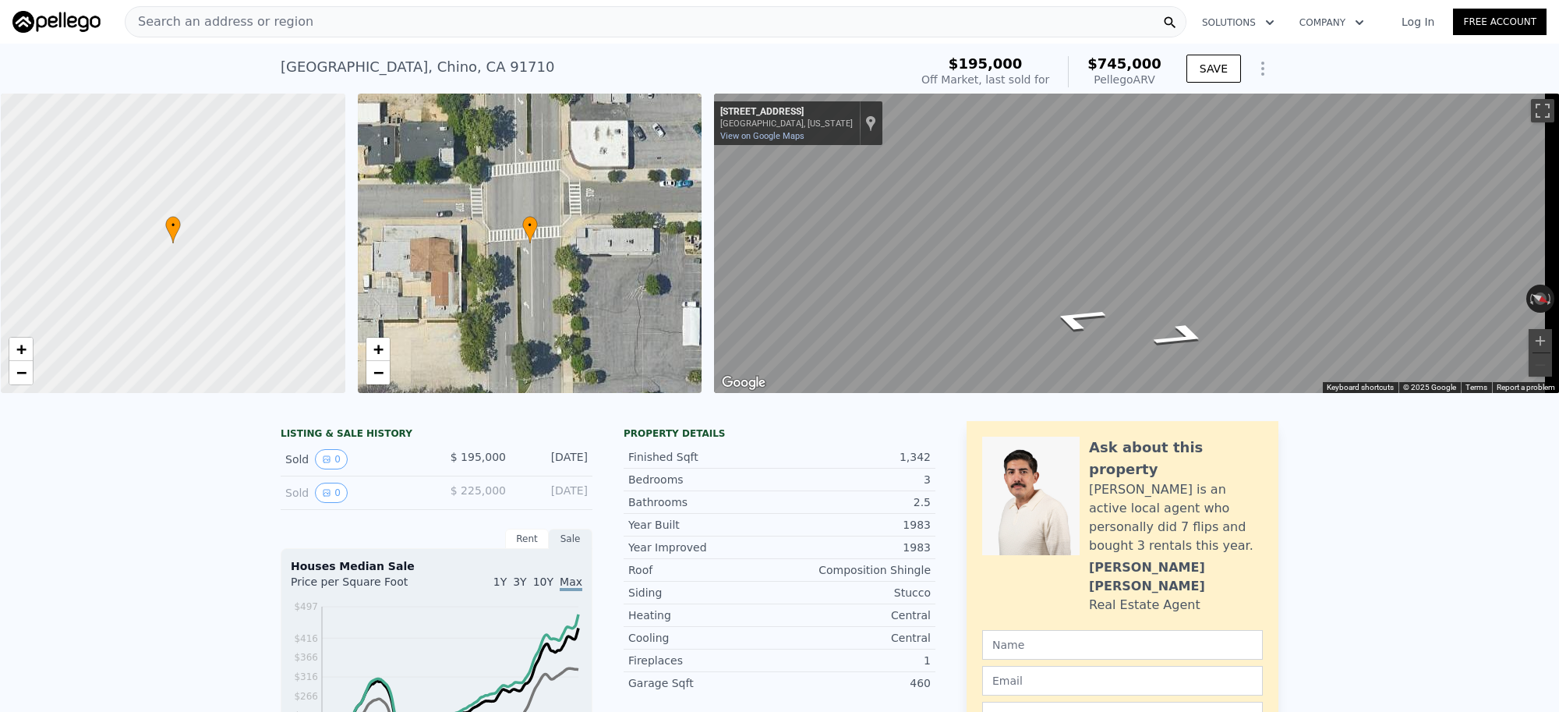 Image resolution: width=1559 pixels, height=712 pixels. Describe the element at coordinates (1145, 605) in the screenshot. I see `div: Real Estate Agent` at that location.